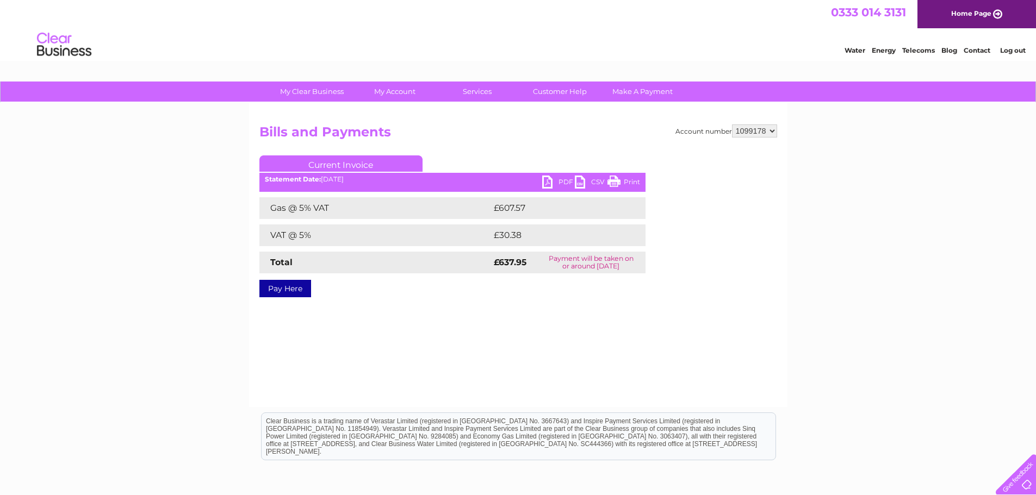 This screenshot has height=495, width=1036. Describe the element at coordinates (375, 235) in the screenshot. I see `td: VAT @ 5%` at that location.